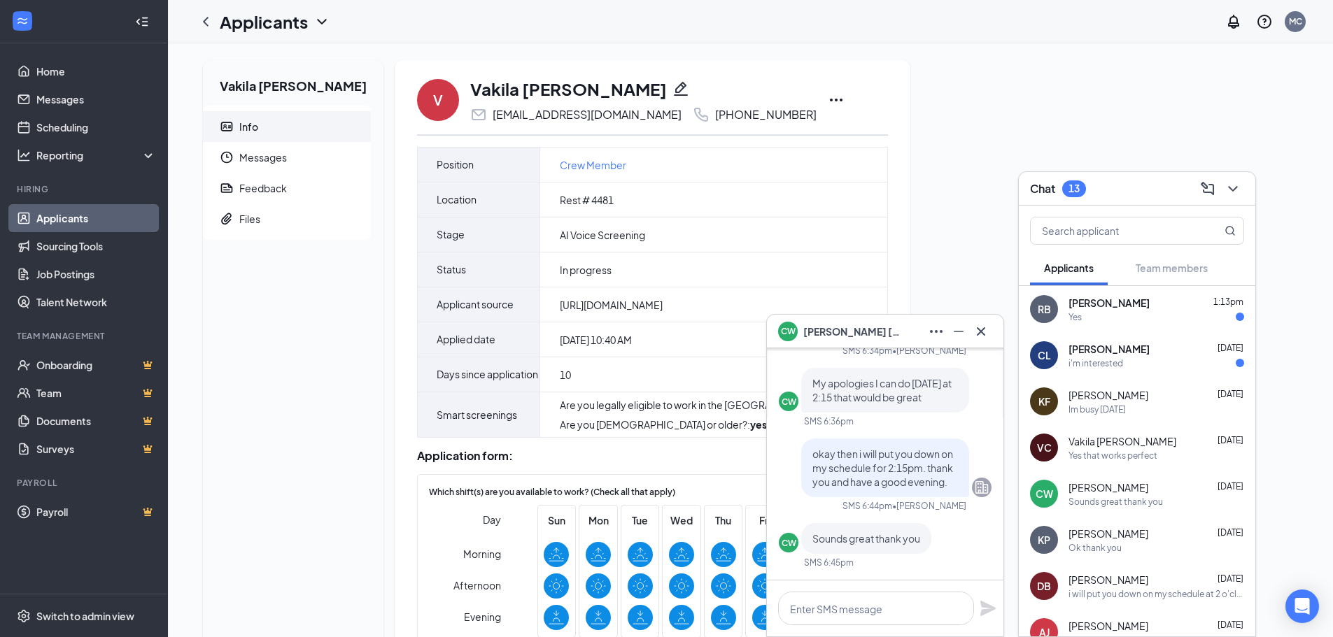  I want to click on span: Afternoon, so click(477, 585).